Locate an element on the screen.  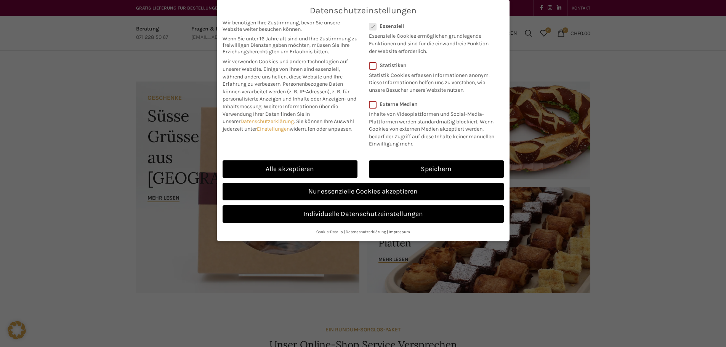
span: Personenbezogene Daten können verarbeitet werden (z. B. IP-Adressen), z. B. für personalisierte A... is located at coordinates (289, 95).